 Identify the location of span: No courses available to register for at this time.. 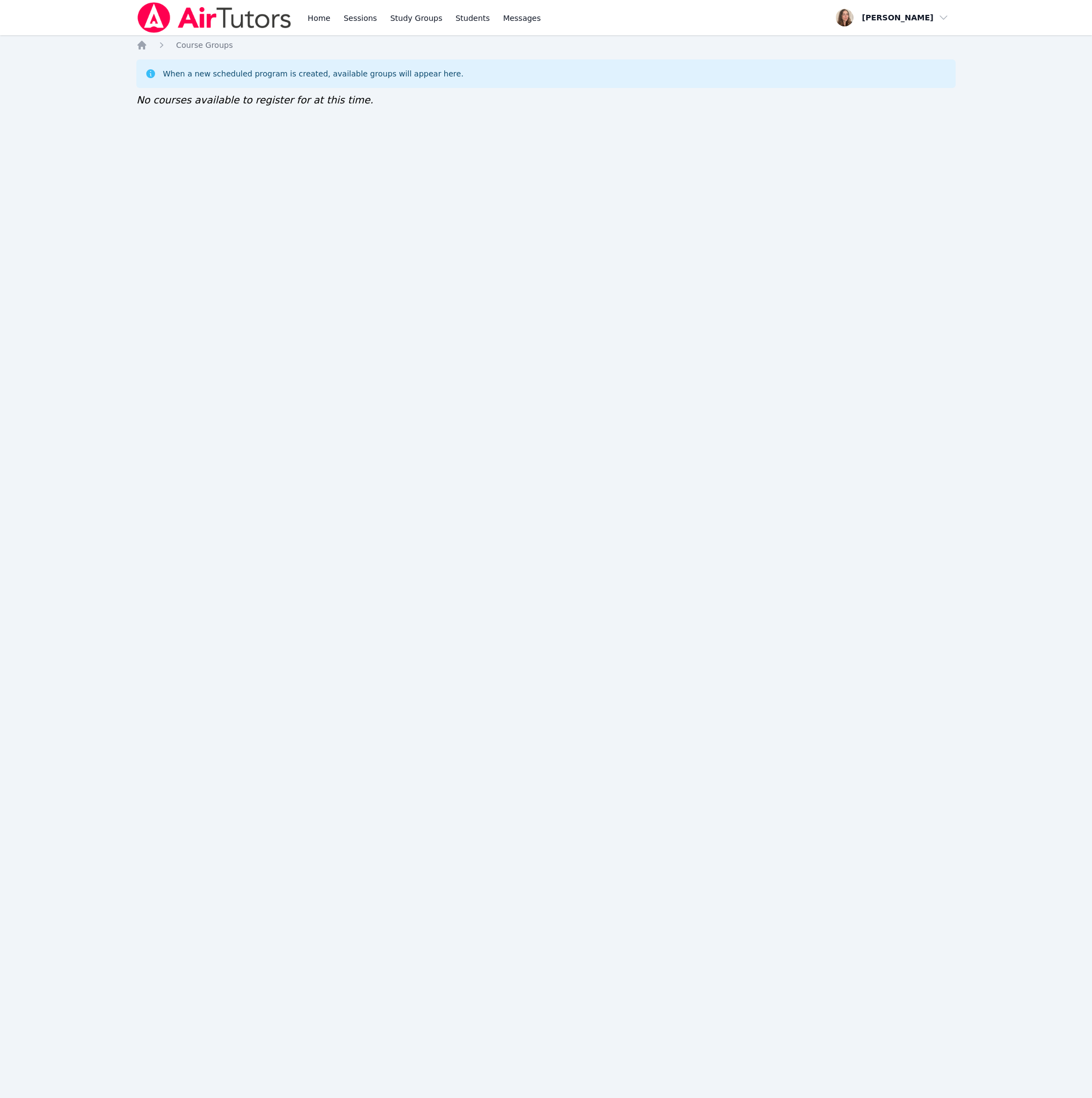
(255, 100).